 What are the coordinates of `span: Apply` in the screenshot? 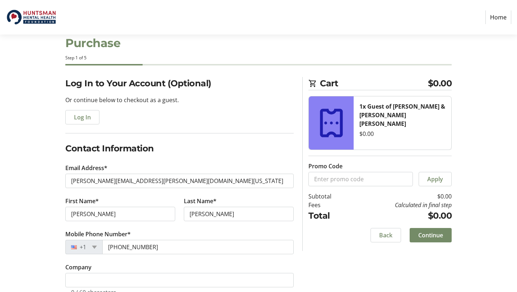 It's located at (435, 179).